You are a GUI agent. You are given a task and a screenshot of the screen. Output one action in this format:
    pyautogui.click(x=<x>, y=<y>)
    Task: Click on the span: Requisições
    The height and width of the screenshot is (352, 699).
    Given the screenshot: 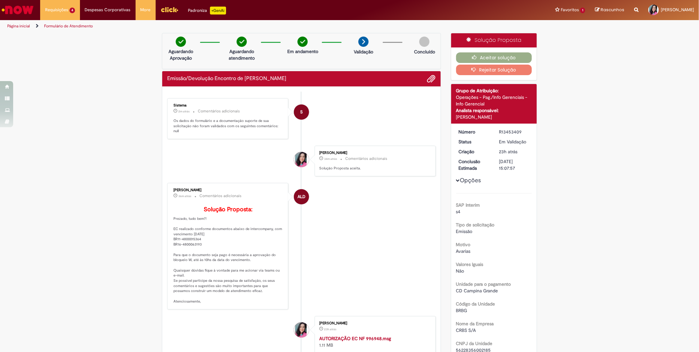 What is the action you would take?
    pyautogui.click(x=57, y=10)
    